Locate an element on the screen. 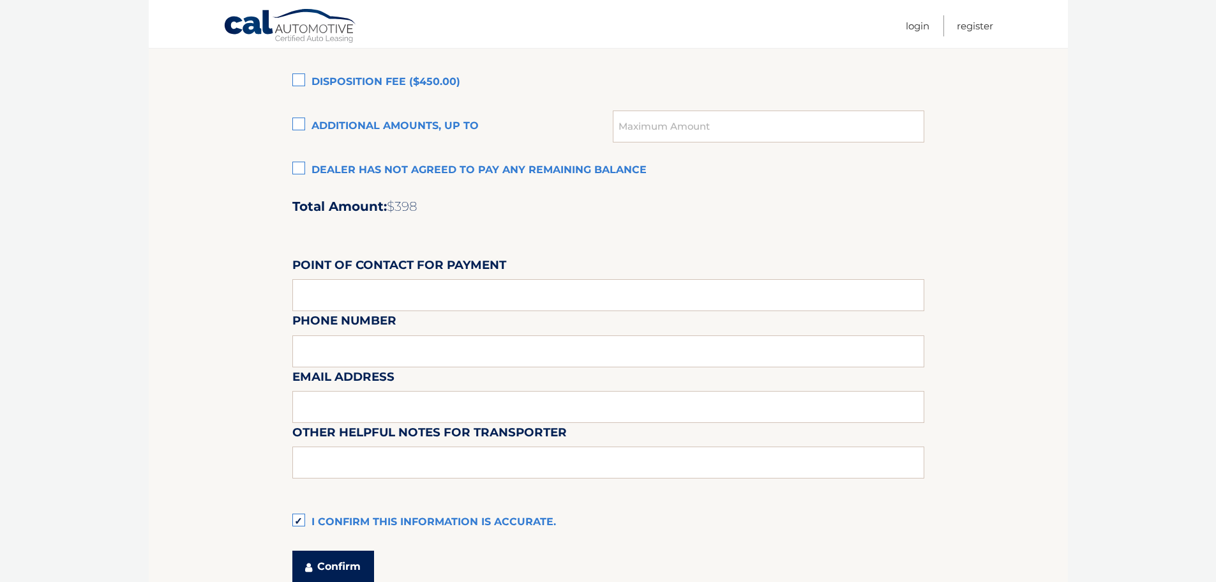 The width and height of the screenshot is (1216, 582). label: Disposition Fee ($450.00) is located at coordinates (609, 82).